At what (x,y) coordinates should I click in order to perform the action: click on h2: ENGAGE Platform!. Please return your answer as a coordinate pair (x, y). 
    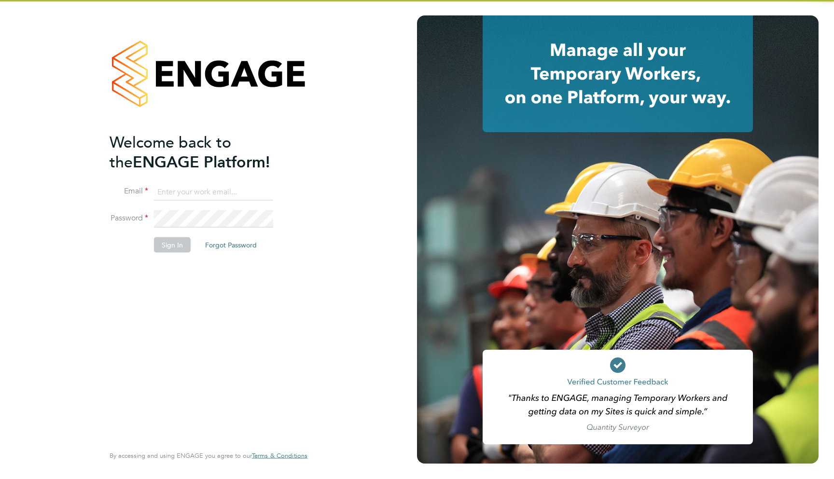
    Looking at the image, I should click on (204, 152).